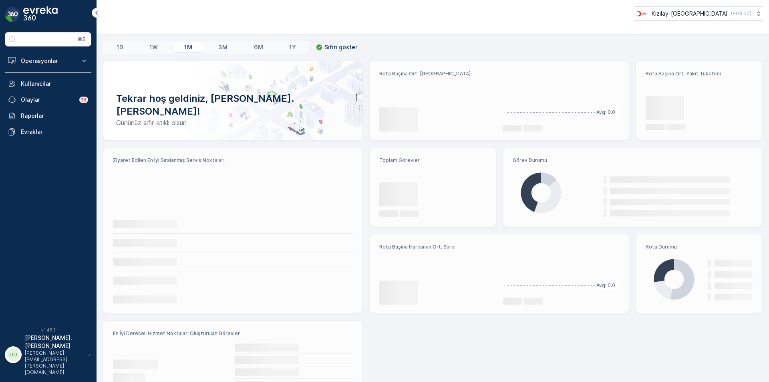 Image resolution: width=769 pixels, height=382 pixels. What do you see at coordinates (233, 123) in the screenshot?
I see `p: Gününüz sıfır-atıklı olsun` at bounding box center [233, 123].